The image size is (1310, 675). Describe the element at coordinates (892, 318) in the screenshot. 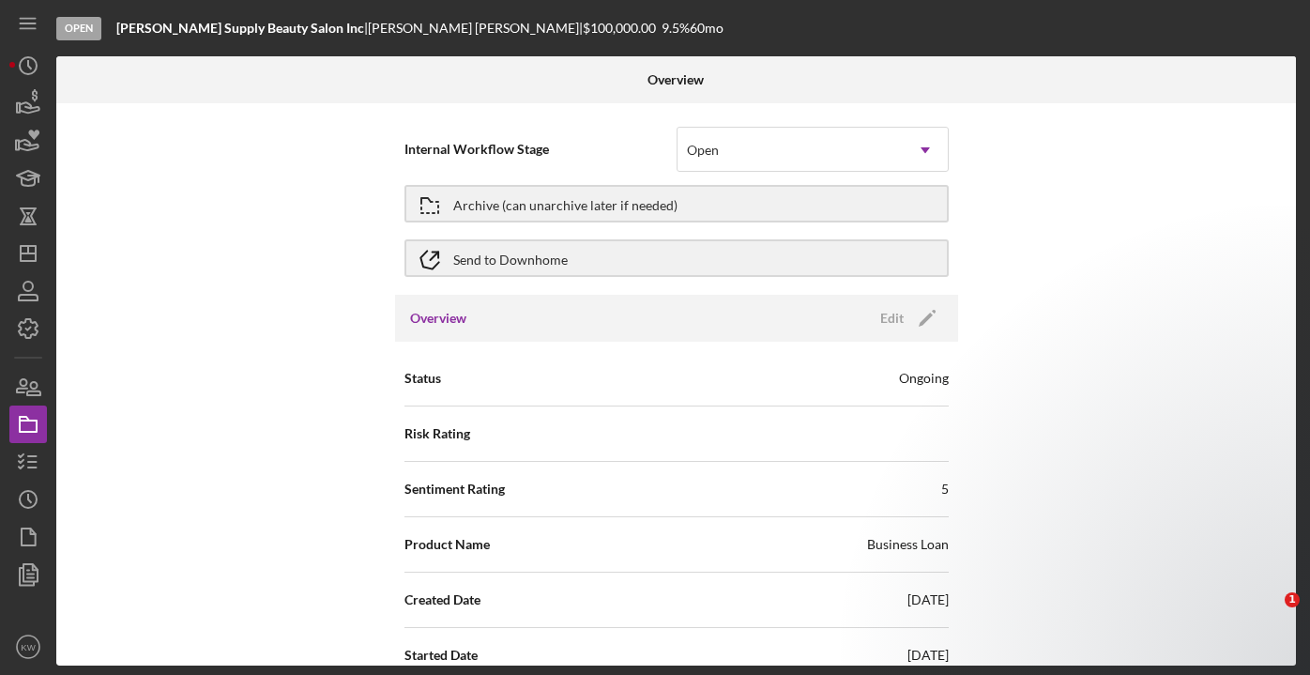

I see `div: Edit` at that location.